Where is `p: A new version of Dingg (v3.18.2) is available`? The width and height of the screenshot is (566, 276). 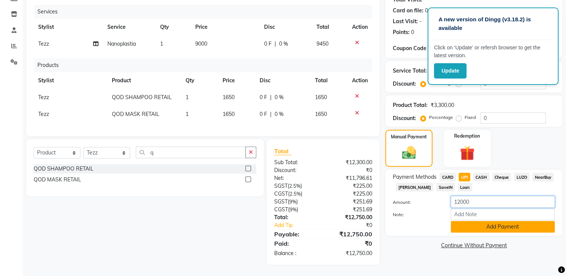 p: A new version of Dingg (v3.18.2) is available is located at coordinates (493, 24).